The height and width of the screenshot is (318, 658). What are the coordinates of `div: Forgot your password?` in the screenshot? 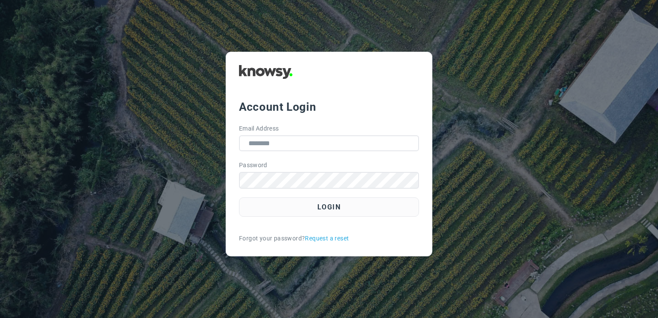 It's located at (329, 238).